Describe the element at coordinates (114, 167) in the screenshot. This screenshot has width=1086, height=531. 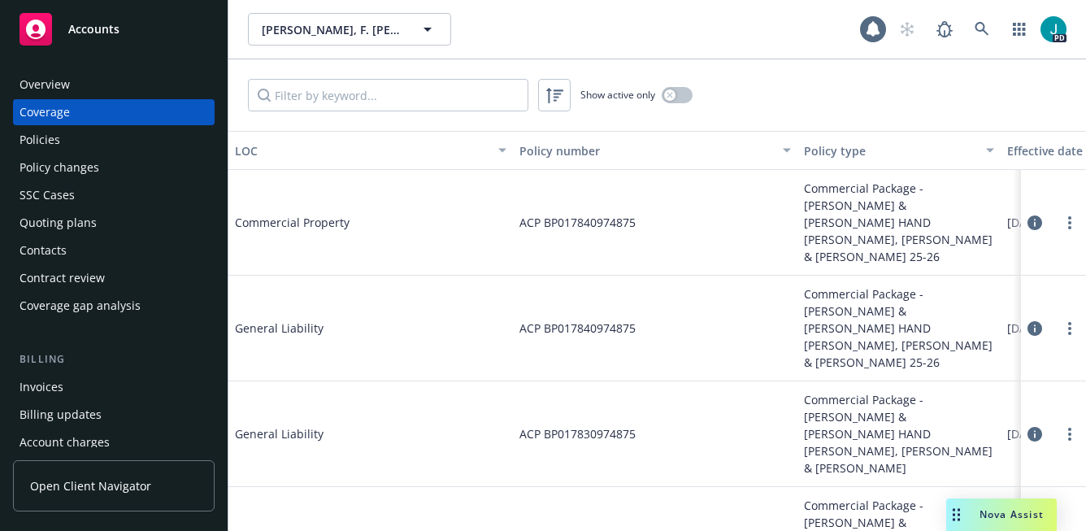
I see `a: Policy changes` at that location.